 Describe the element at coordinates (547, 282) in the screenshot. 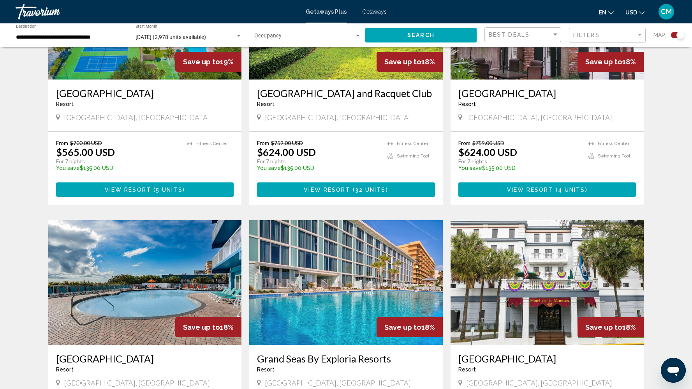

I see `img: ii_hlm1.jpg` at that location.